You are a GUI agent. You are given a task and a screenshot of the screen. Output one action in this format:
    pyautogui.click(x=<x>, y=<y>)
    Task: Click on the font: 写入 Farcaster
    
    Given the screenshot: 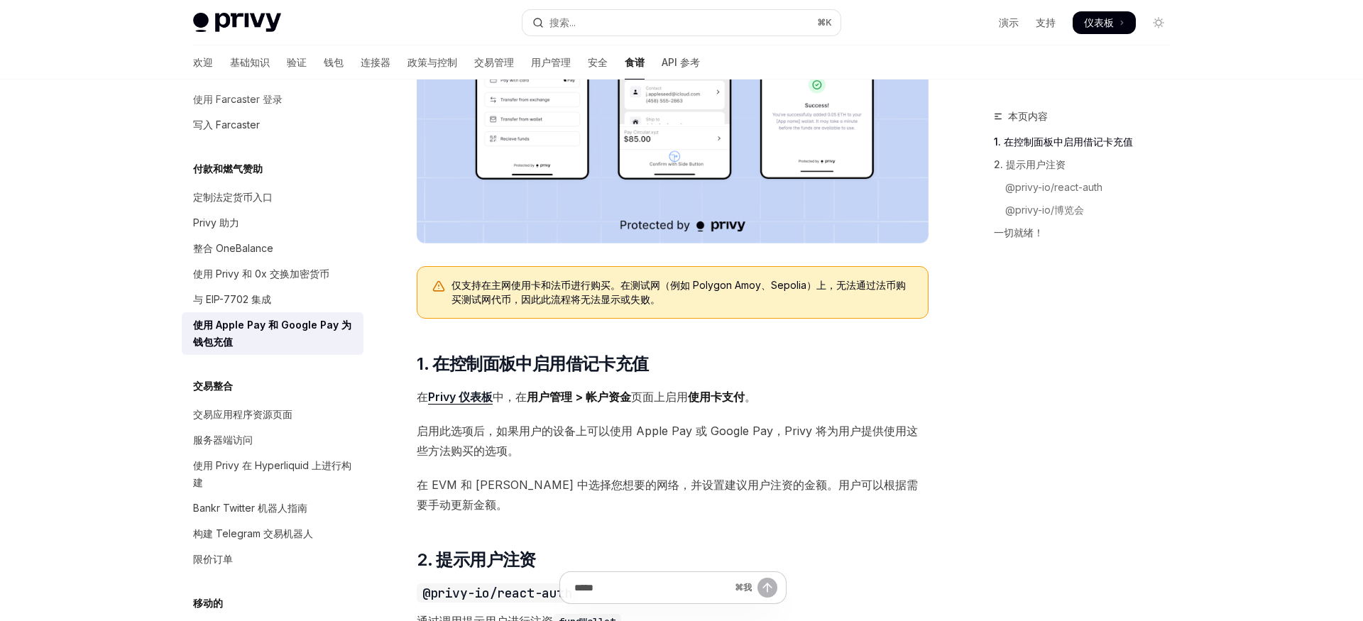 What is the action you would take?
    pyautogui.click(x=226, y=124)
    